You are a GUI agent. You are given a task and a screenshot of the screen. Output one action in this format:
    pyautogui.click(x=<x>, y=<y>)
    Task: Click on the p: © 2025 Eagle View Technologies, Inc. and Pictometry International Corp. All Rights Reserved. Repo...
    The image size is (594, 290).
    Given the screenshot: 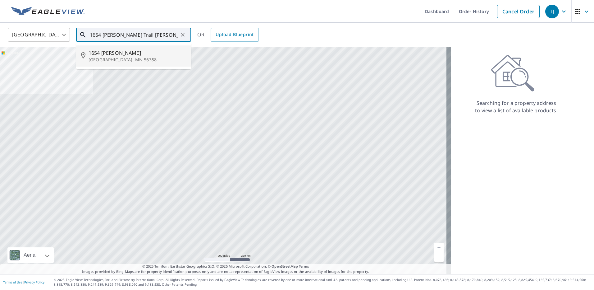 What is the action you would take?
    pyautogui.click(x=322, y=282)
    